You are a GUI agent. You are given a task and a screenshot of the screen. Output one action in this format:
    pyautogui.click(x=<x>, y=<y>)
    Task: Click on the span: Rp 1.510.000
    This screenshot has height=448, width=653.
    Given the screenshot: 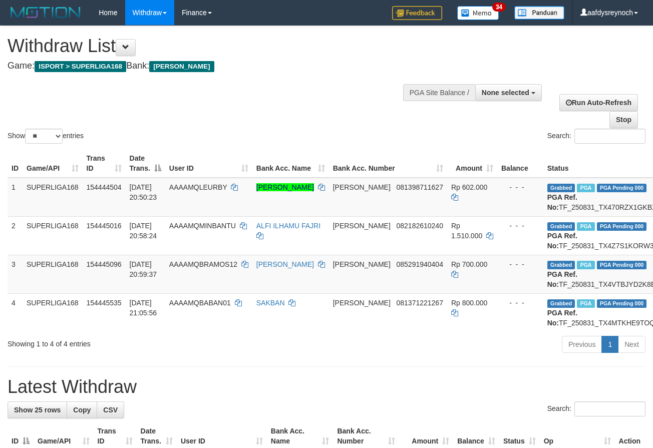 What is the action you would take?
    pyautogui.click(x=467, y=231)
    